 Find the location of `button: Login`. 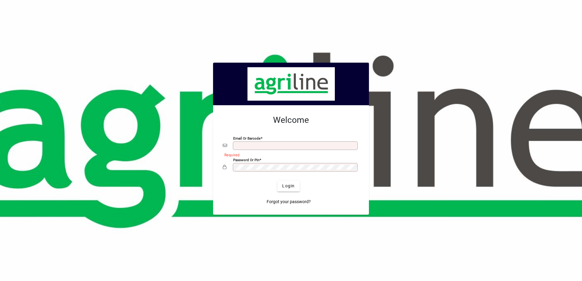

button: Login is located at coordinates (288, 186).